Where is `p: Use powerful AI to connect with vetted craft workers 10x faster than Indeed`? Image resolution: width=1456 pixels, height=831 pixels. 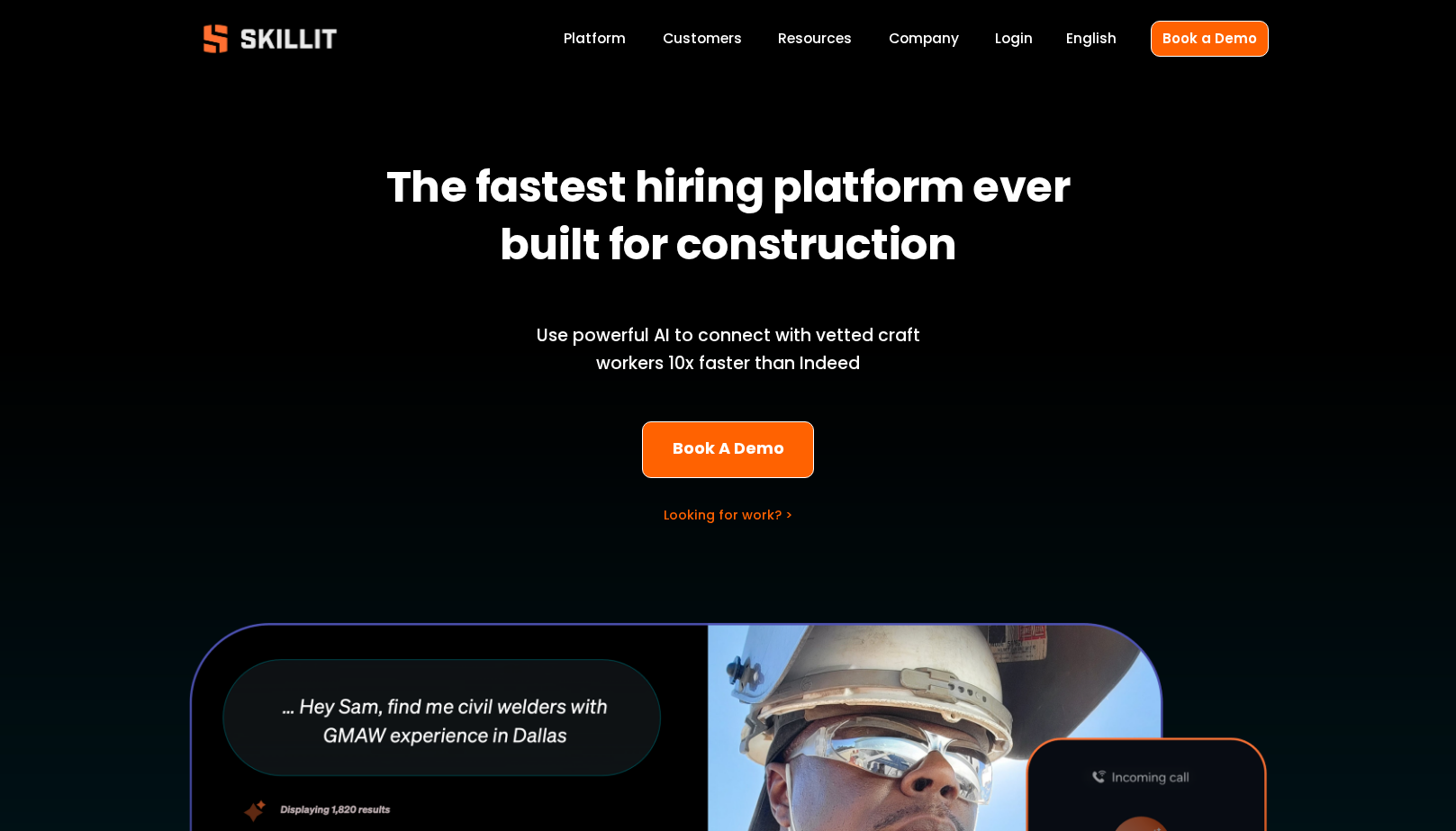 p: Use powerful AI to connect with vetted craft workers 10x faster than Indeed is located at coordinates (728, 350).